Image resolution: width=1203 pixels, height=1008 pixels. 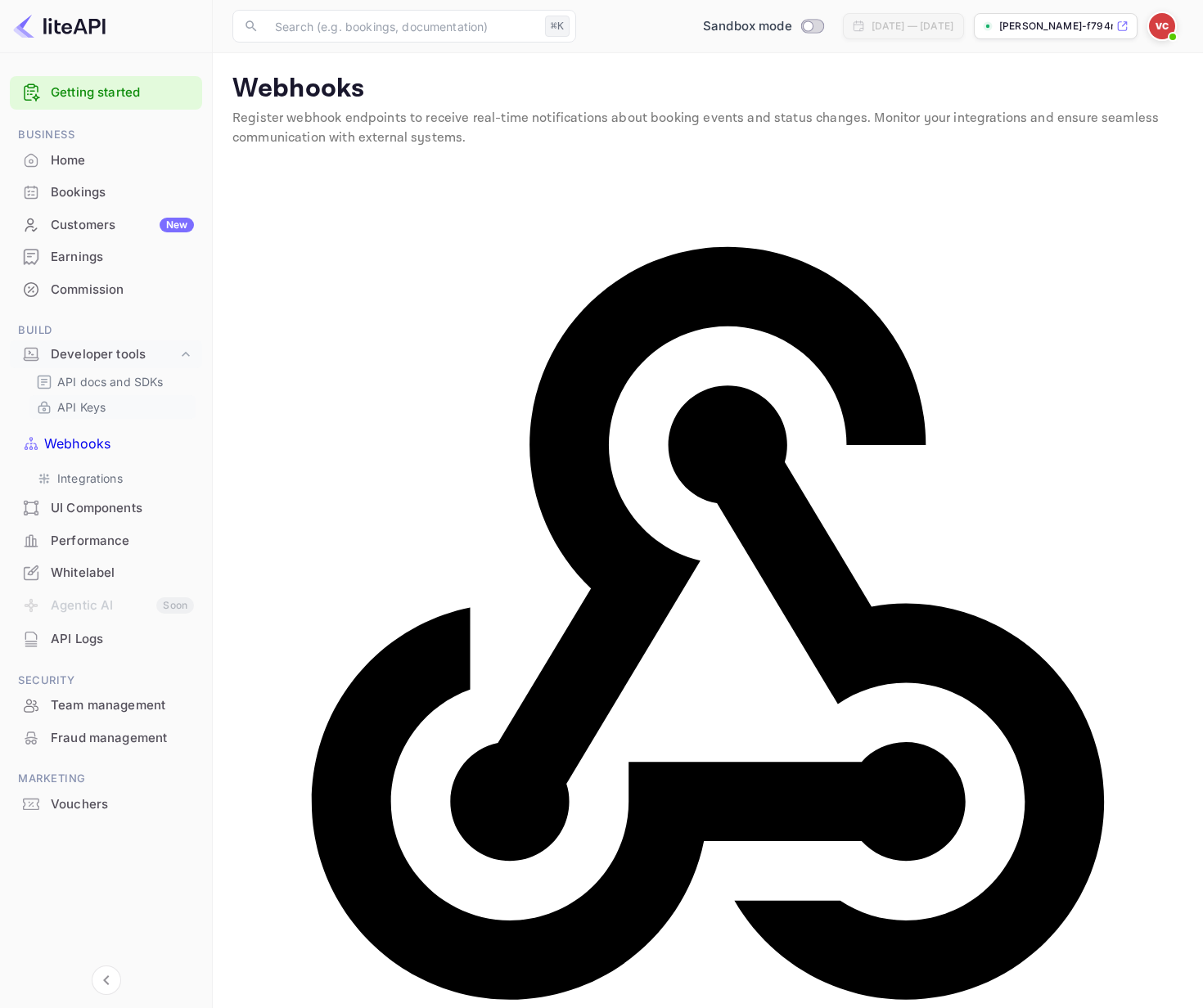 I want to click on a: Getting started, so click(x=122, y=92).